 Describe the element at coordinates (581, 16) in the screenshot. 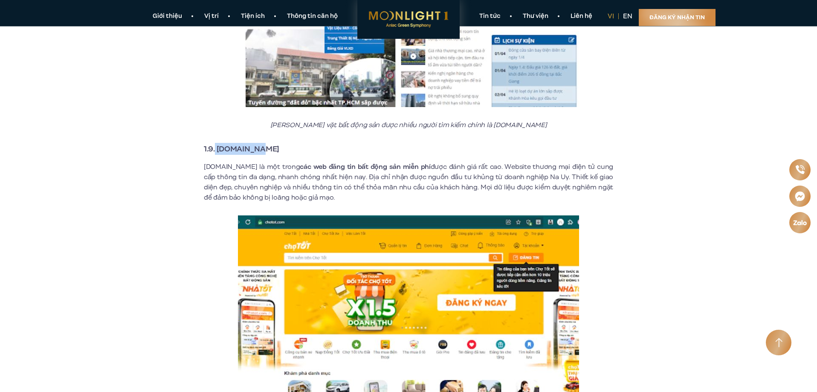

I see `a: Liên hệ` at that location.